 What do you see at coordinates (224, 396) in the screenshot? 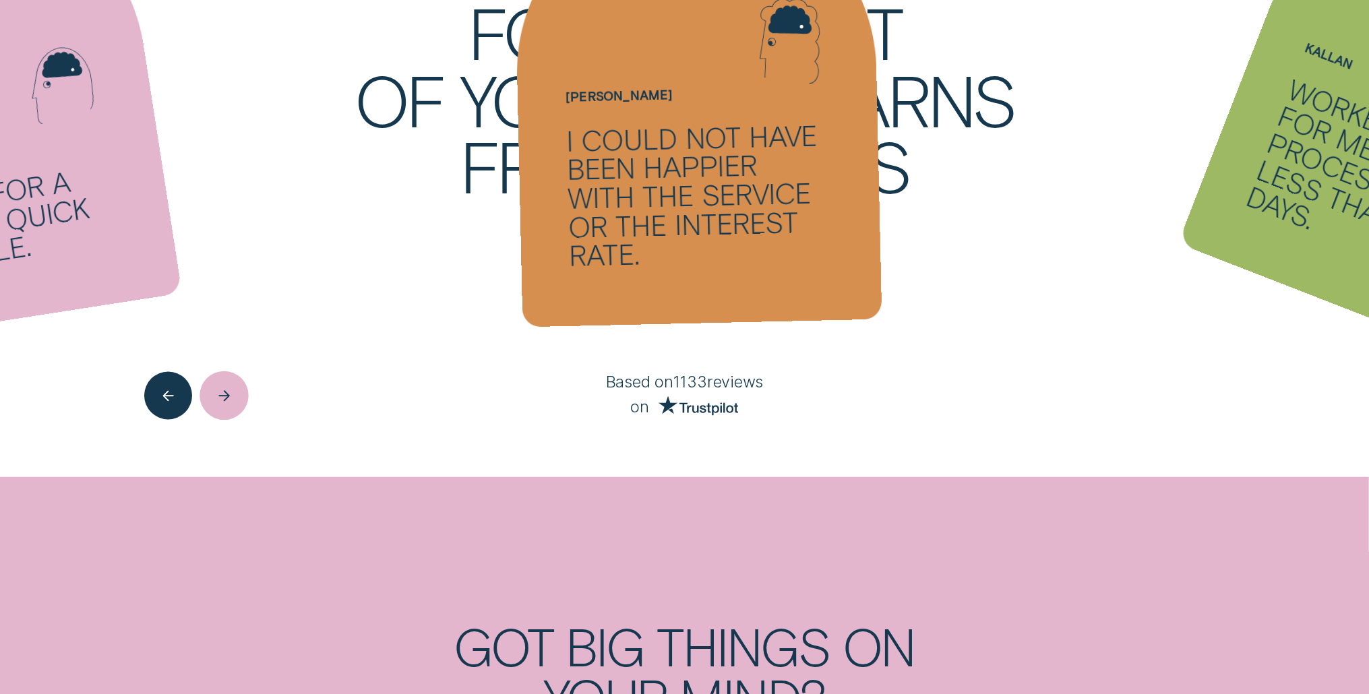
I see `button: Next button` at bounding box center [224, 396].